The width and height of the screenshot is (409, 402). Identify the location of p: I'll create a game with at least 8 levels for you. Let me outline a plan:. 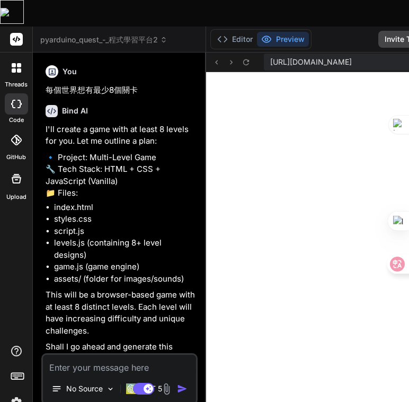
(120, 135).